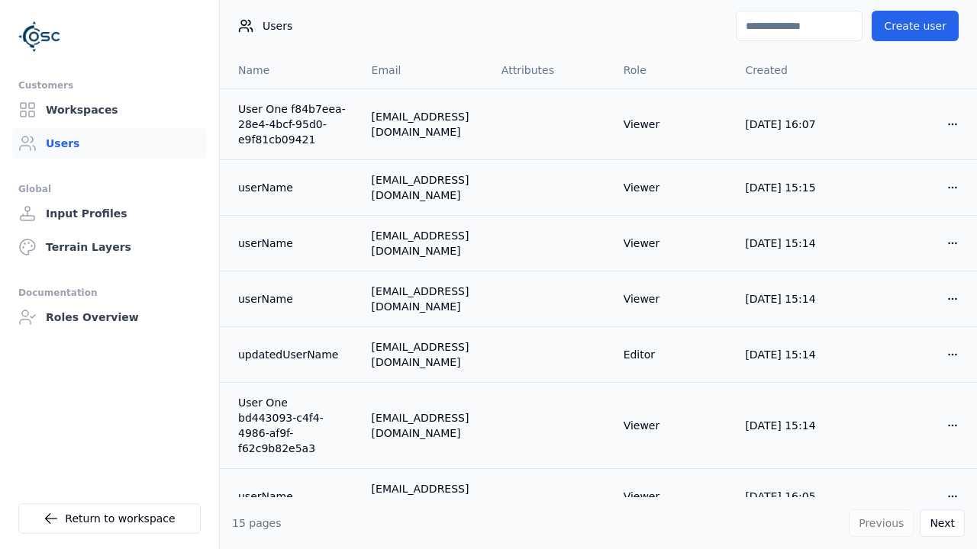  Describe the element at coordinates (289, 70) in the screenshot. I see `th: Name` at that location.